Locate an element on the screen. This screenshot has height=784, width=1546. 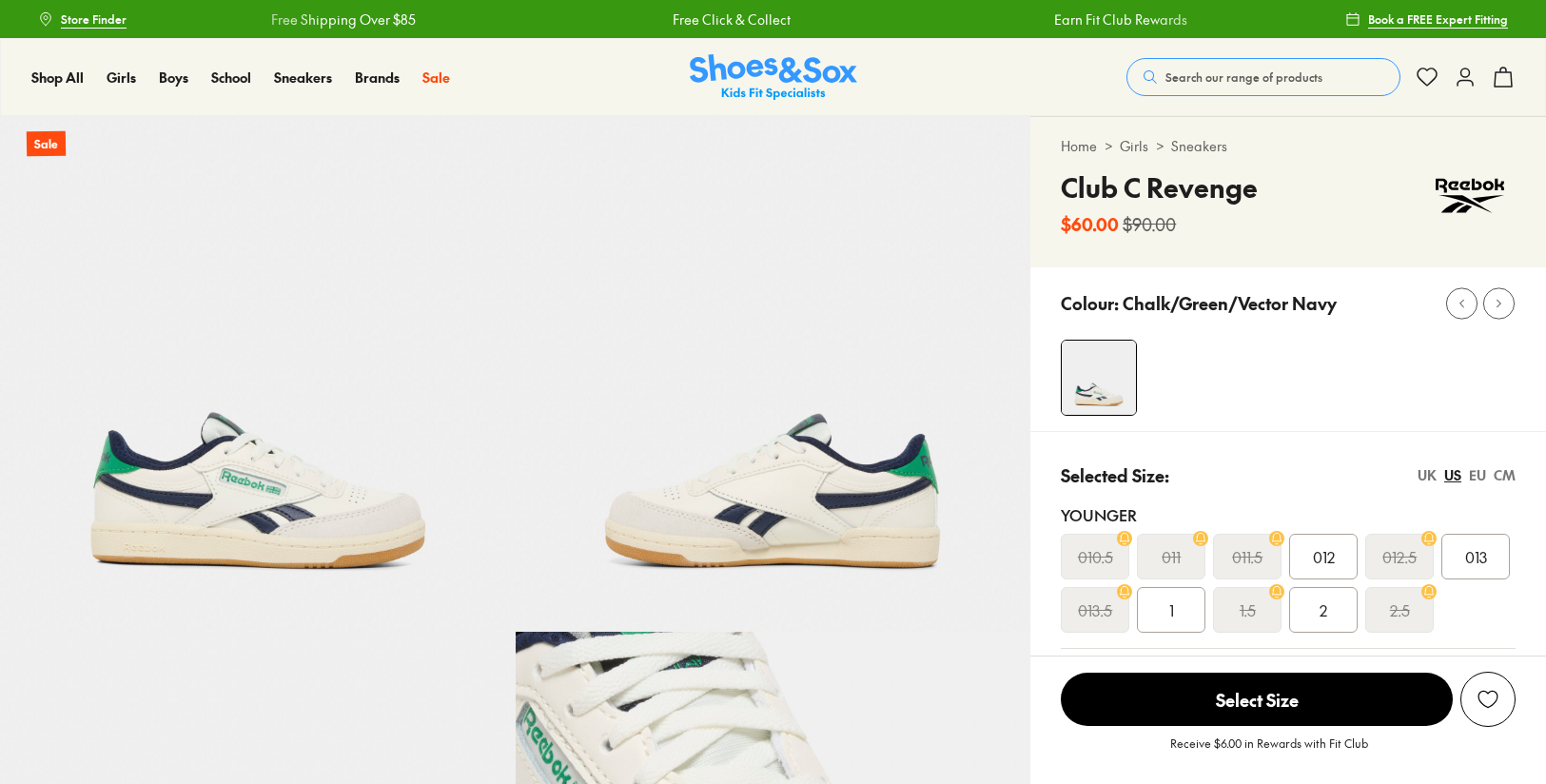
span: School is located at coordinates (232, 78).